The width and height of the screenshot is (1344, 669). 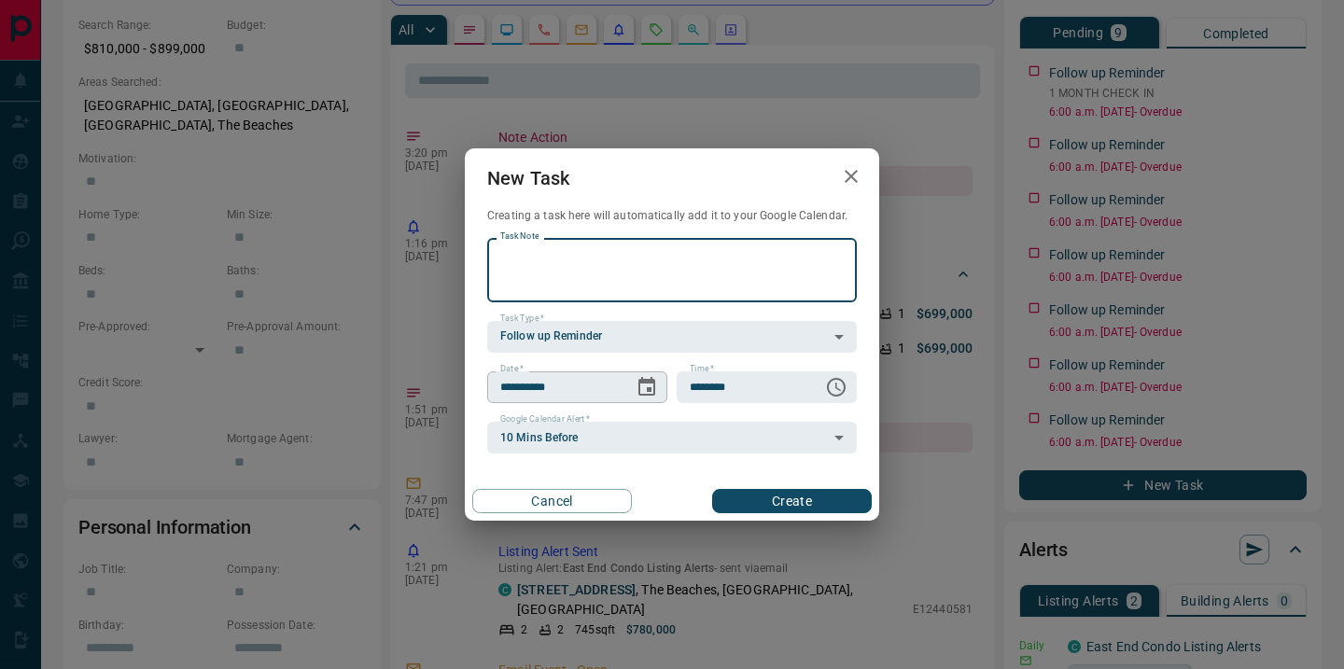 I want to click on label: Date, so click(x=512, y=369).